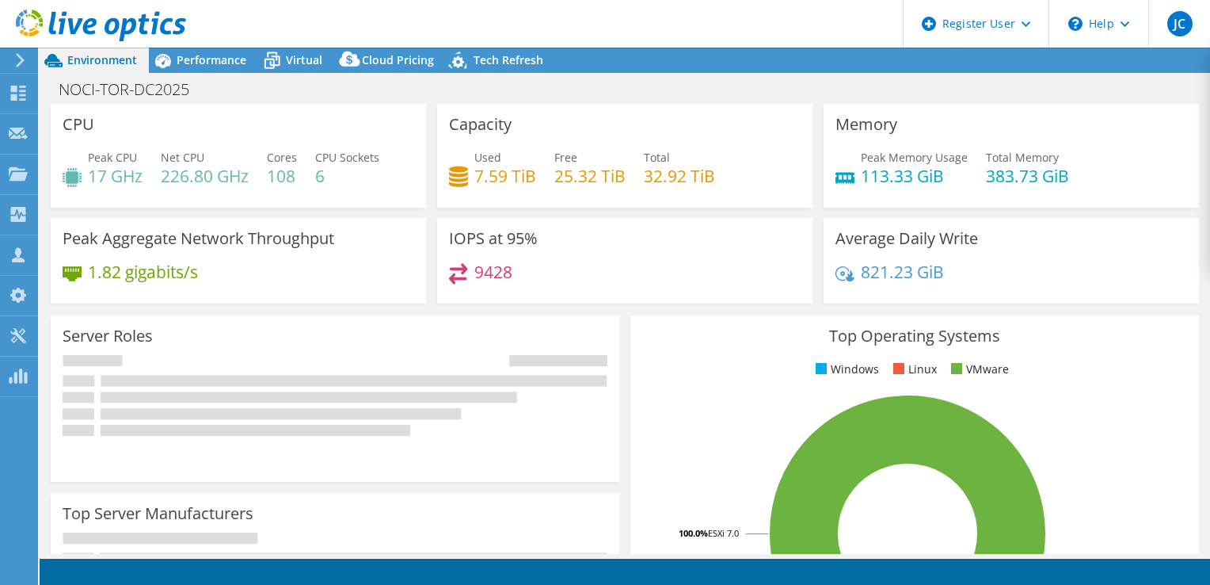 The image size is (1210, 585). Describe the element at coordinates (480, 124) in the screenshot. I see `h3: Capacity` at that location.